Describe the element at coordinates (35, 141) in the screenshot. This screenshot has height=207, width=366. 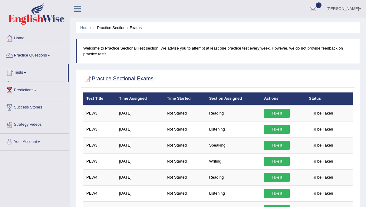
I see `a: Your Account` at that location.